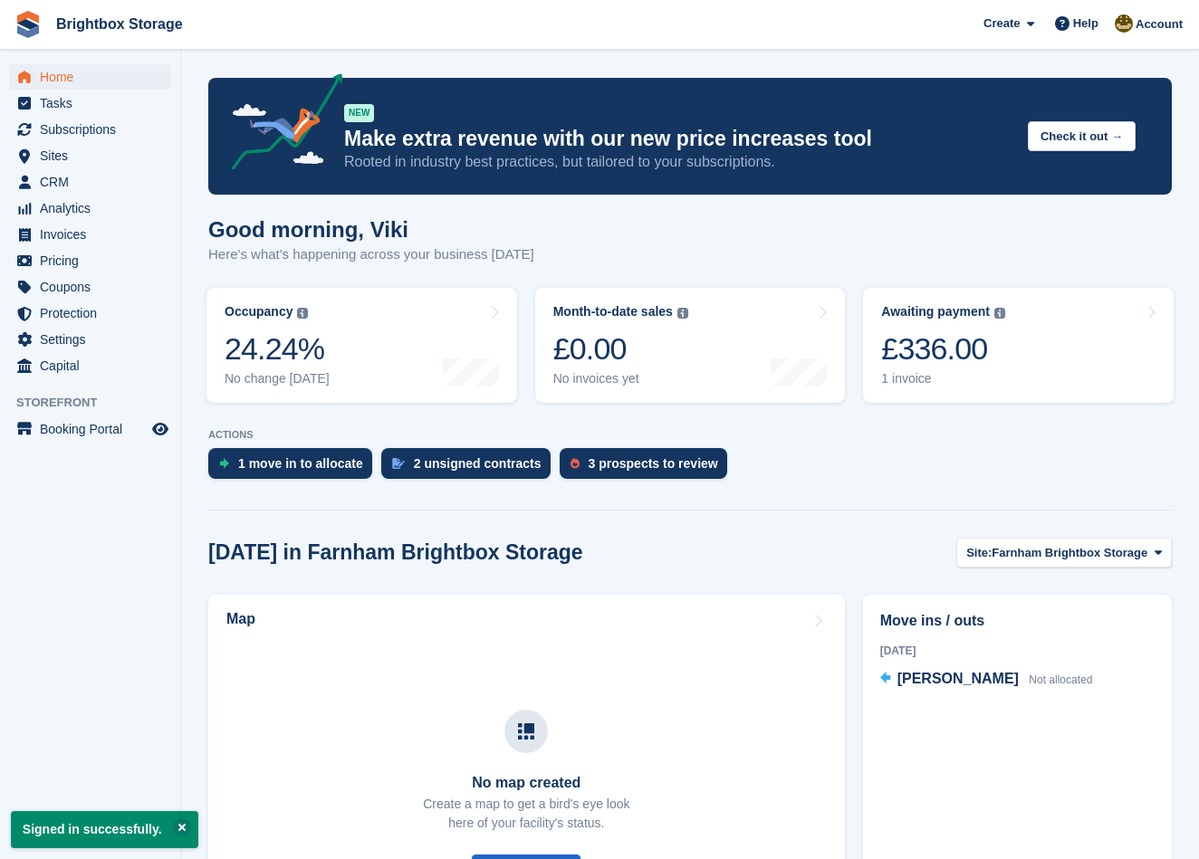  I want to click on img: map-icn-33ee37083ee616e46c38cad1a60f524a97daa1e2b2c8c0bc3eb3415660979fc1.svg, so click(526, 732).